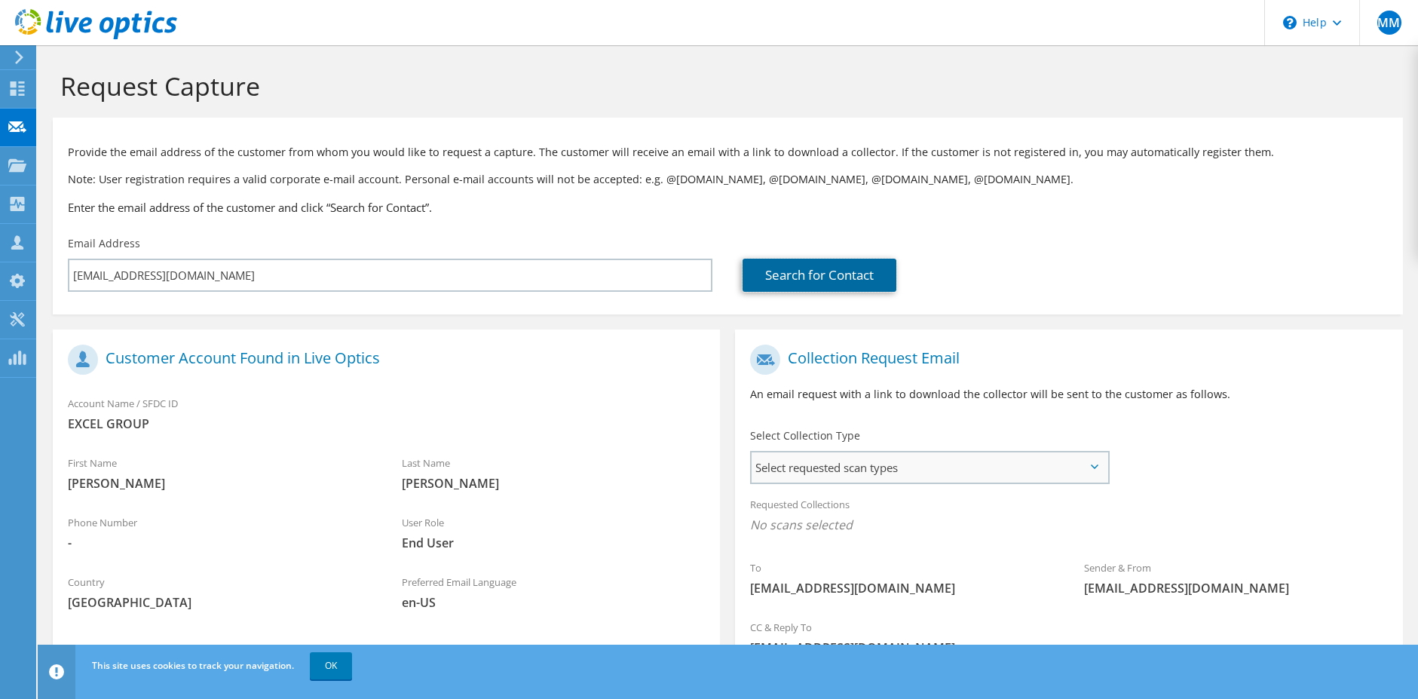 This screenshot has height=699, width=1418. Describe the element at coordinates (1290, 23) in the screenshot. I see `svg: \n` at that location.